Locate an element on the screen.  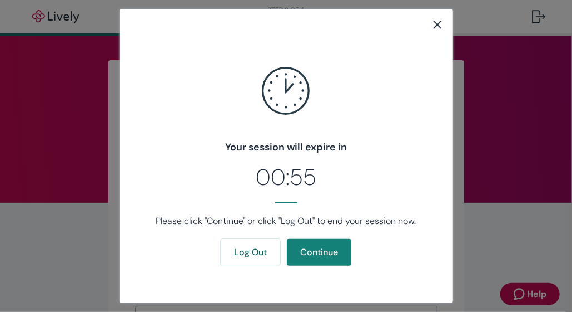
p: Please click "Continue" or click "Log Out" to end your session now. is located at coordinates (286, 221).